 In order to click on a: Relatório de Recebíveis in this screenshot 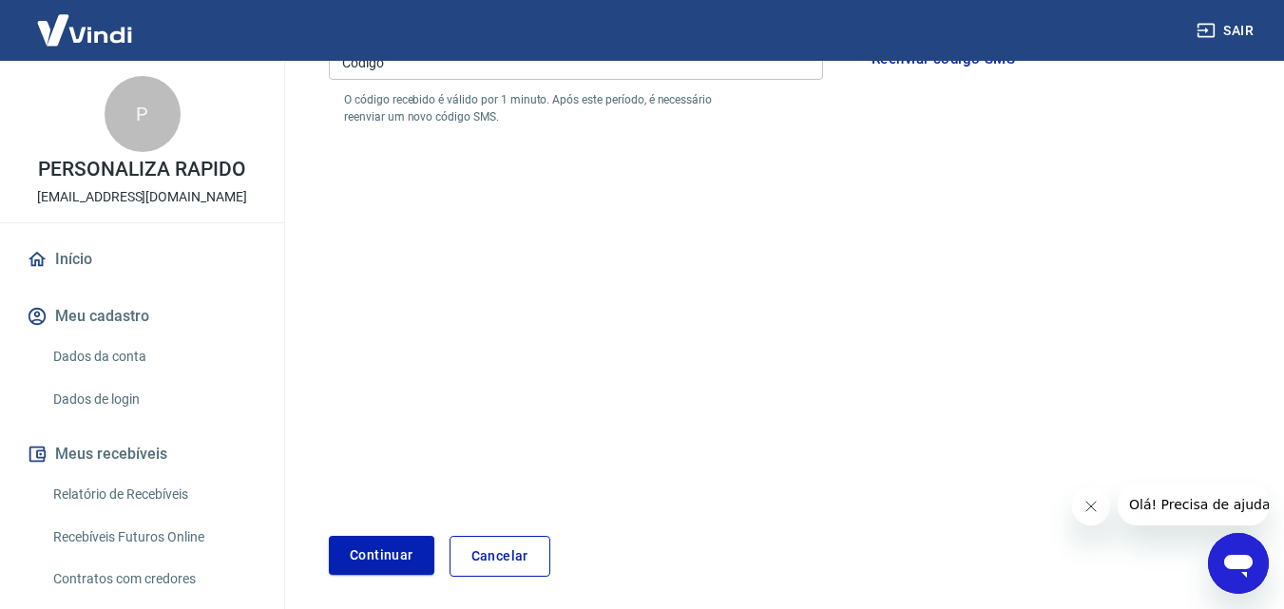, I will do `click(153, 494)`.